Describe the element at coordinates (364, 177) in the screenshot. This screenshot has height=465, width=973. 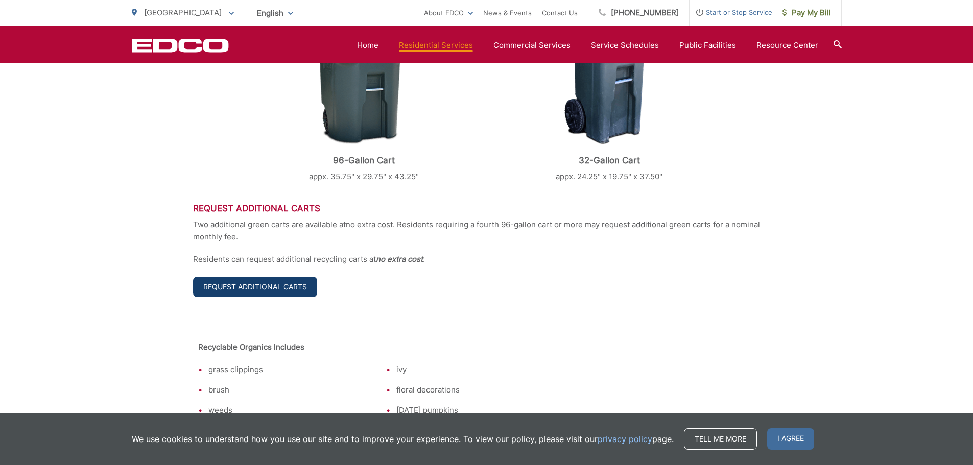
I see `p: appx. 35.75" x 29.75" x 43.25"` at that location.